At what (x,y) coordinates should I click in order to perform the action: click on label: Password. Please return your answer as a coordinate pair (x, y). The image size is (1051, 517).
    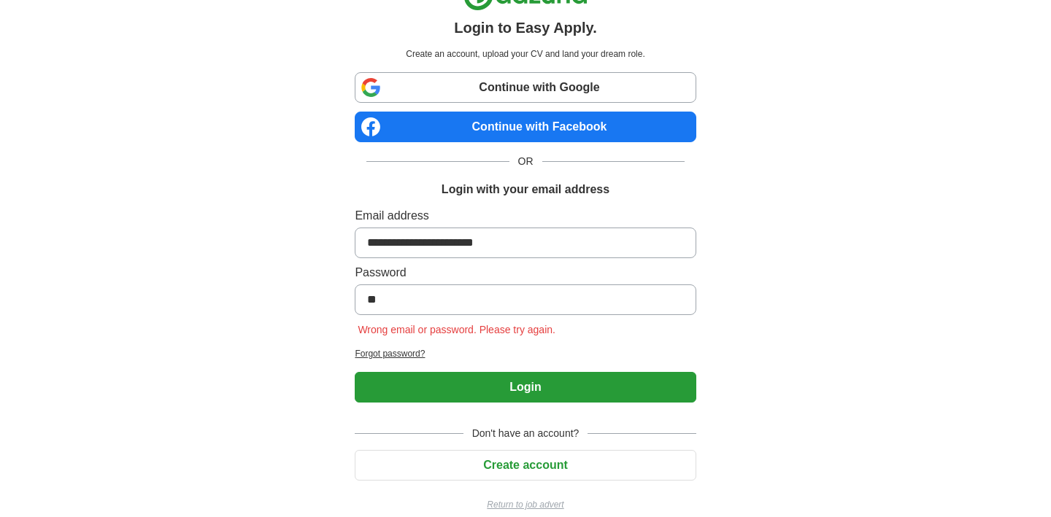
    Looking at the image, I should click on (525, 273).